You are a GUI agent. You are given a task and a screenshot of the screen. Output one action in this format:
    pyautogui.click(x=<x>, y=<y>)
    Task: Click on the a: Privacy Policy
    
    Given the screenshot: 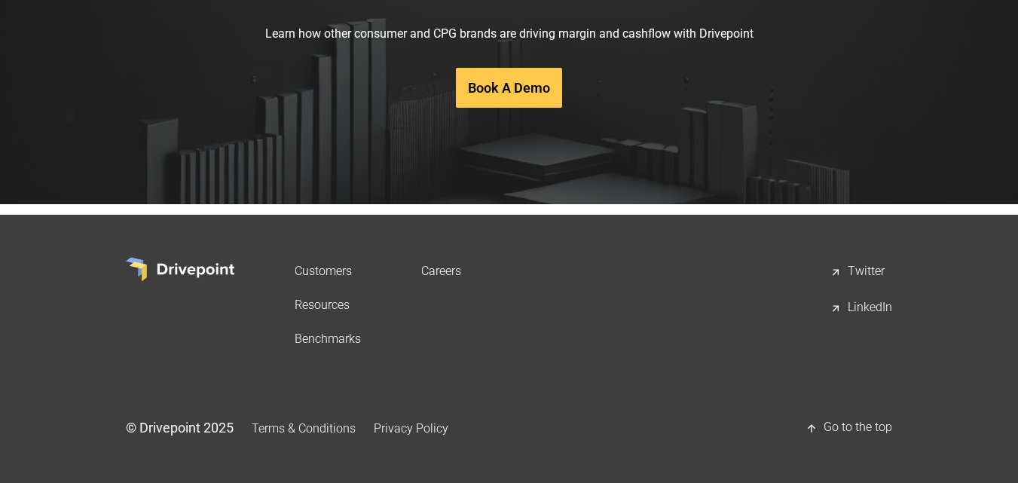 What is the action you would take?
    pyautogui.click(x=411, y=427)
    